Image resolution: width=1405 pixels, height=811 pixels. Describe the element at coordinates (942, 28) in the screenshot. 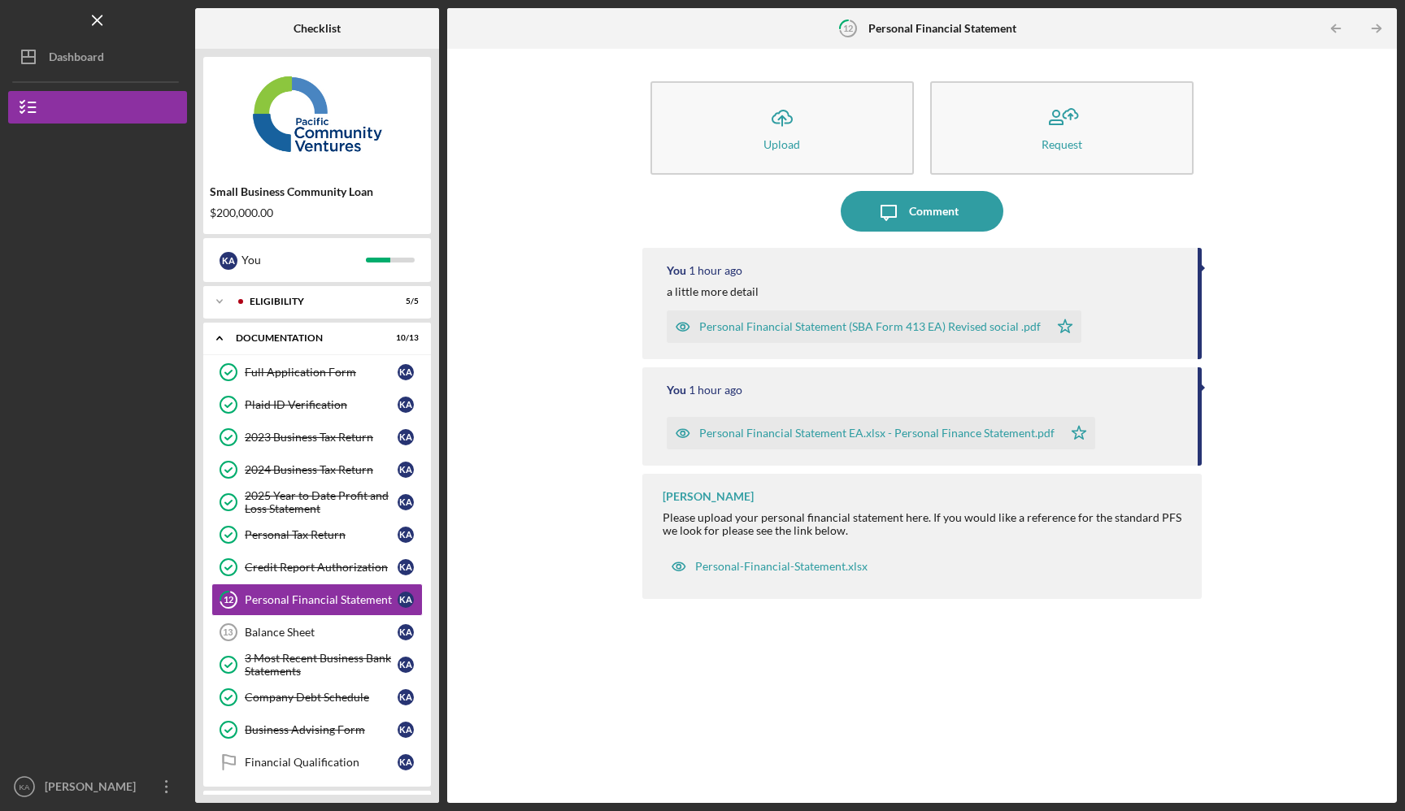

I see `b: Personal Financial Statement` at that location.